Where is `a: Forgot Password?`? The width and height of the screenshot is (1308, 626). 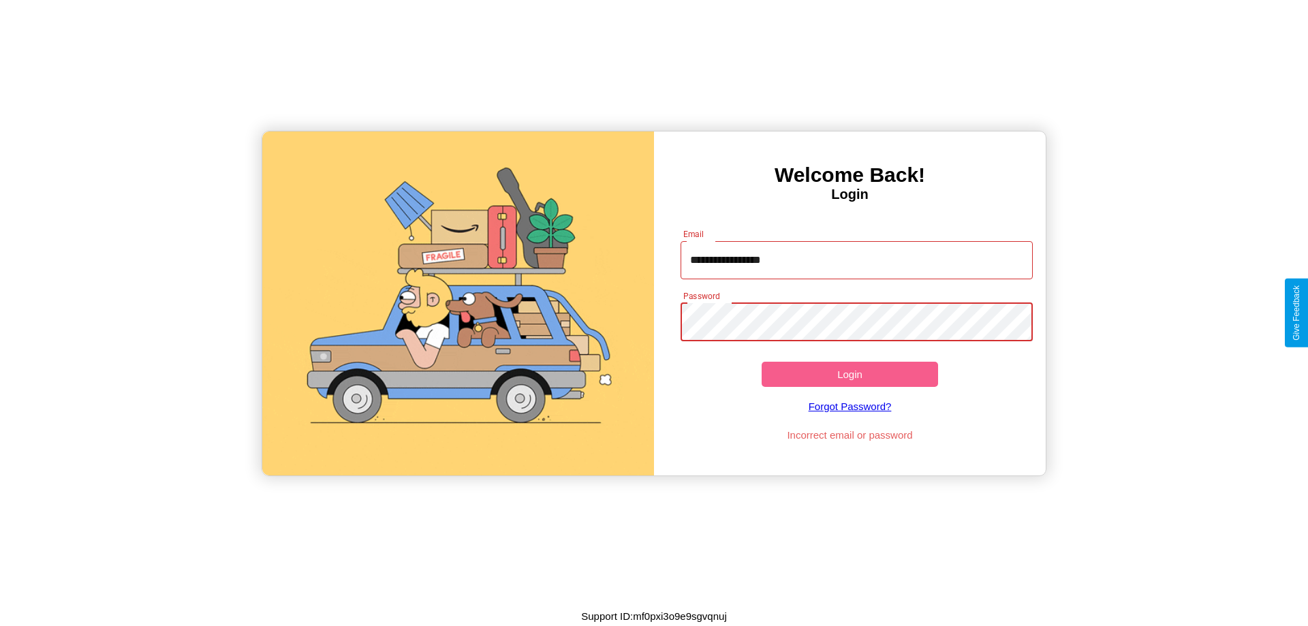
a: Forgot Password? is located at coordinates (850, 406).